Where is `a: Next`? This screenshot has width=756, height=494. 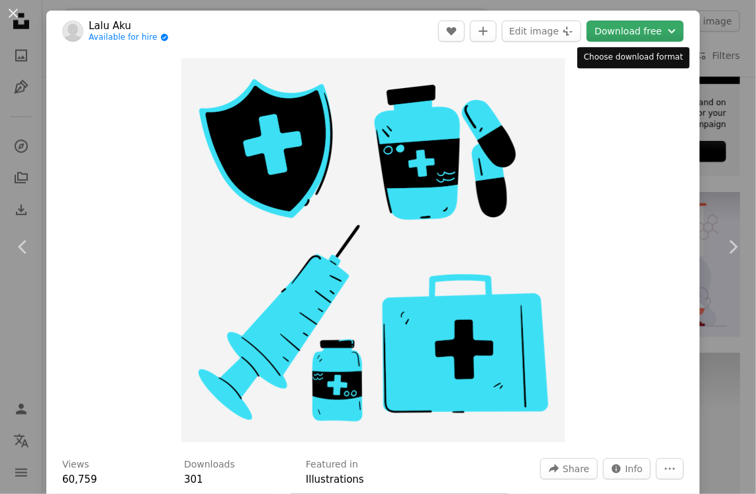
a: Next is located at coordinates (733, 247).